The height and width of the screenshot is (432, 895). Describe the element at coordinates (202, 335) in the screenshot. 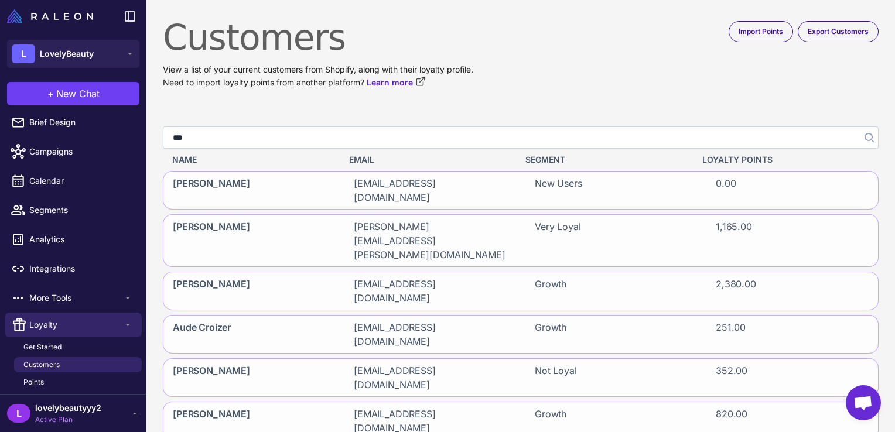

I see `span: Aude Croizer` at that location.